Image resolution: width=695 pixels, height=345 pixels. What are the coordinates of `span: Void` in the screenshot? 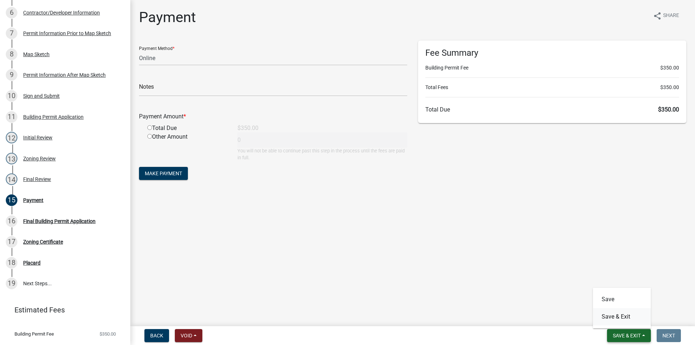 It's located at (186, 336).